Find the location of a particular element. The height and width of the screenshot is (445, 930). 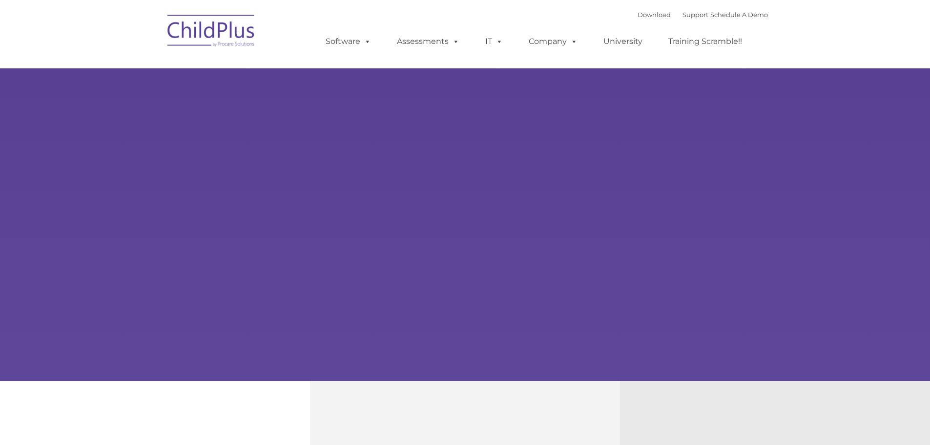

img: ChildPlus by Procare Solutions is located at coordinates (211, 32).